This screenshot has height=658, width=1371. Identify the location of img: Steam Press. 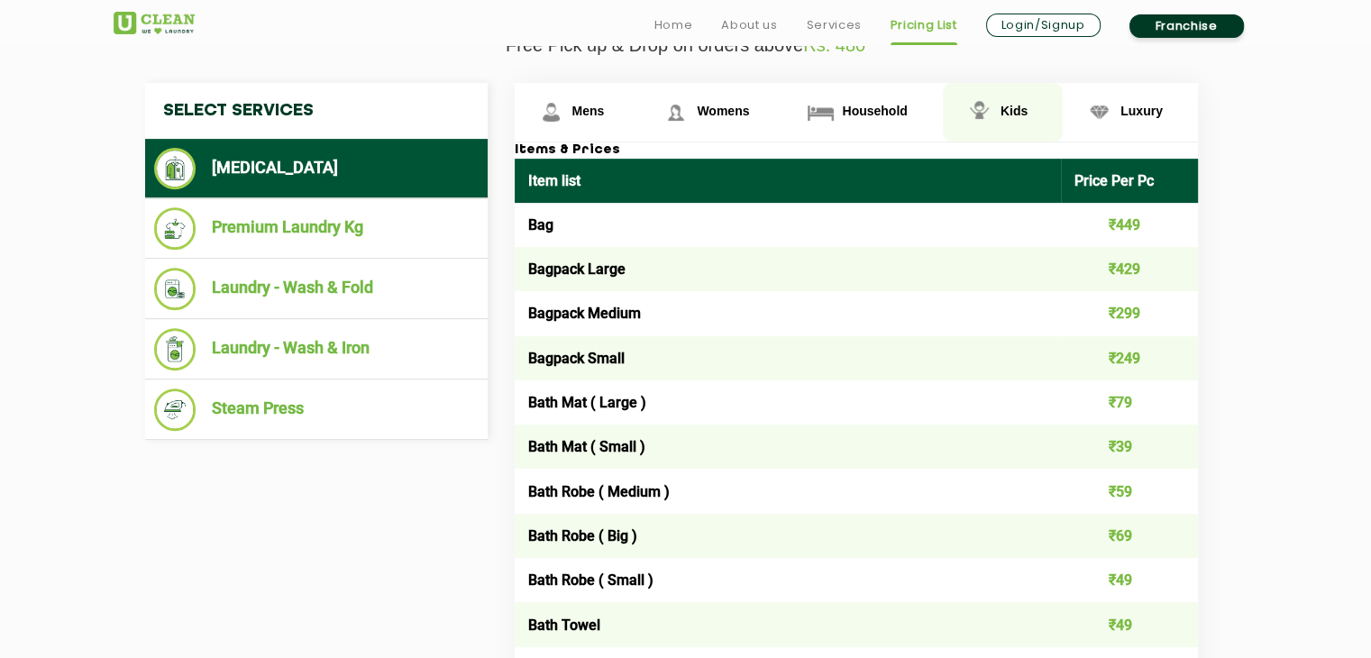
(175, 409).